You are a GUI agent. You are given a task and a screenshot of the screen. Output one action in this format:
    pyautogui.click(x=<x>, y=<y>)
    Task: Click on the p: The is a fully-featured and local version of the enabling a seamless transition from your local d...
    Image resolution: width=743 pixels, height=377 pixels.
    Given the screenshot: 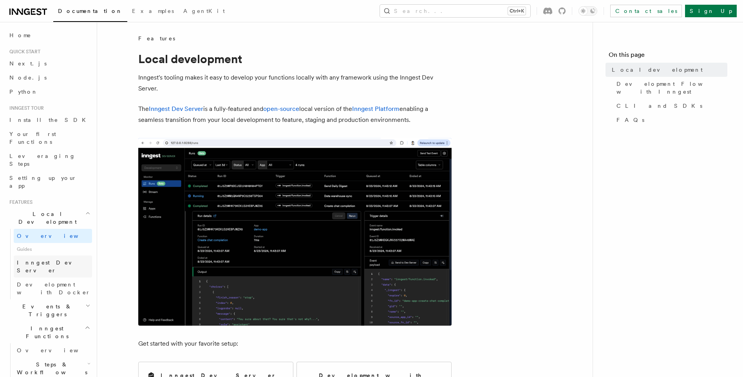 What is the action you would take?
    pyautogui.click(x=295, y=114)
    